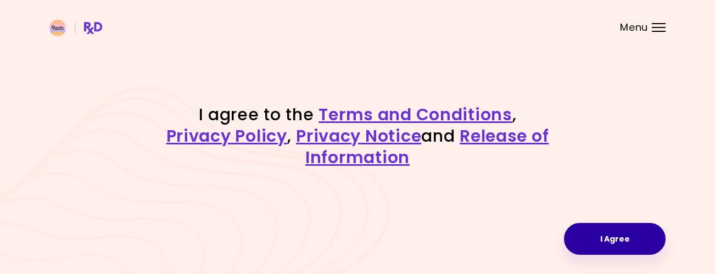  Describe the element at coordinates (76, 28) in the screenshot. I see `img: RxDiet` at that location.